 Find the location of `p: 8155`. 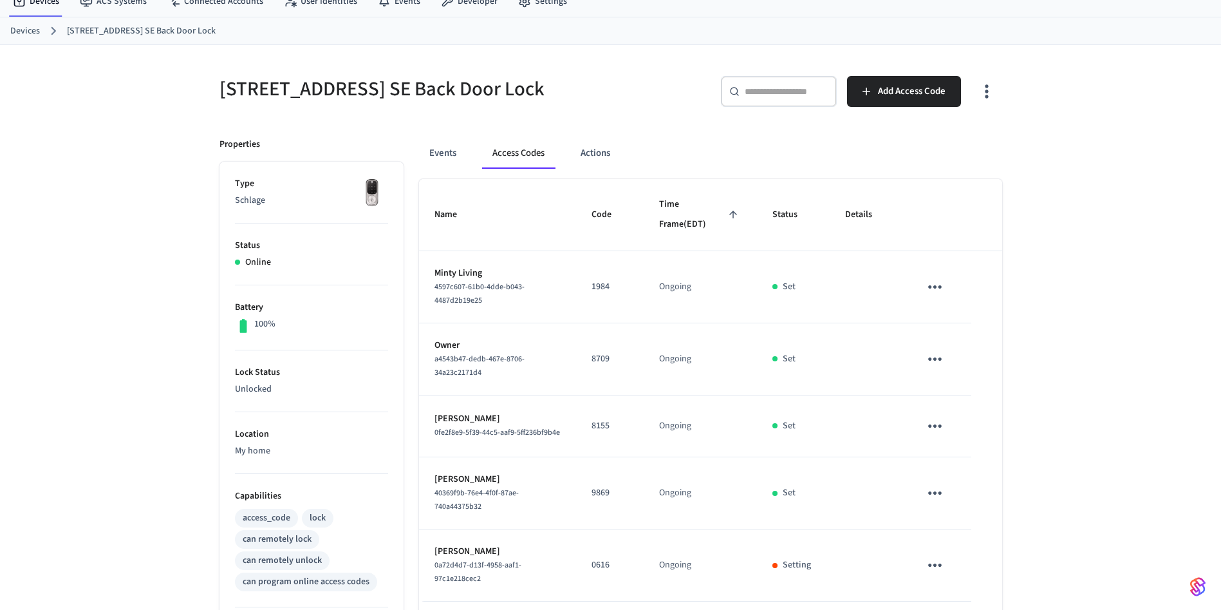

p: 8155 is located at coordinates (610, 426).